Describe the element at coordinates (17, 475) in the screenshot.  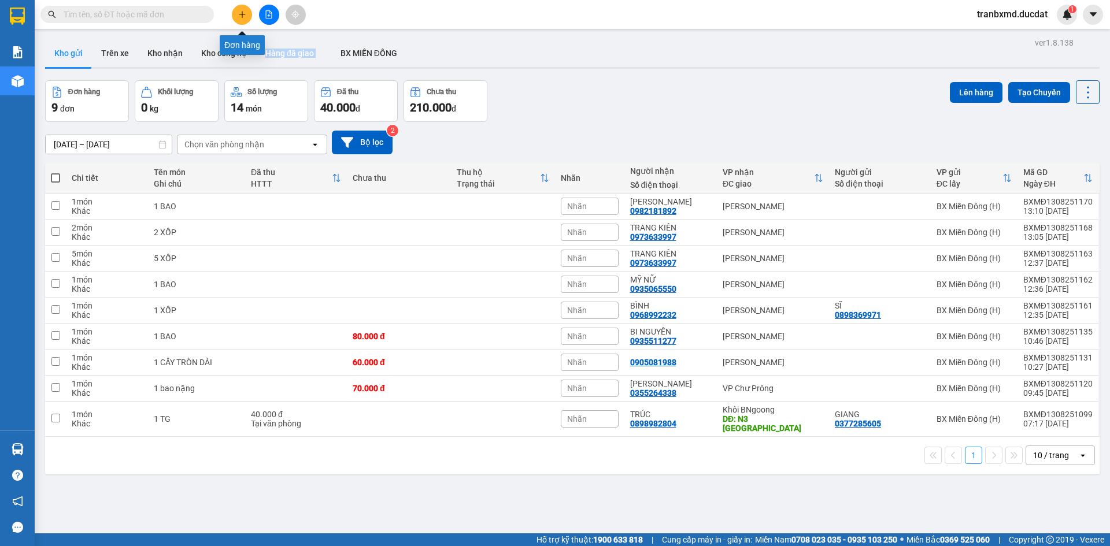
I see `span: question-circle` at that location.